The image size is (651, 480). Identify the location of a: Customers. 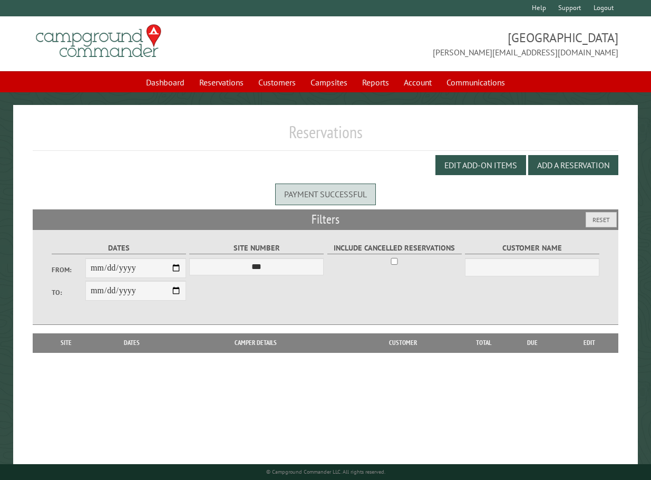
(277, 82).